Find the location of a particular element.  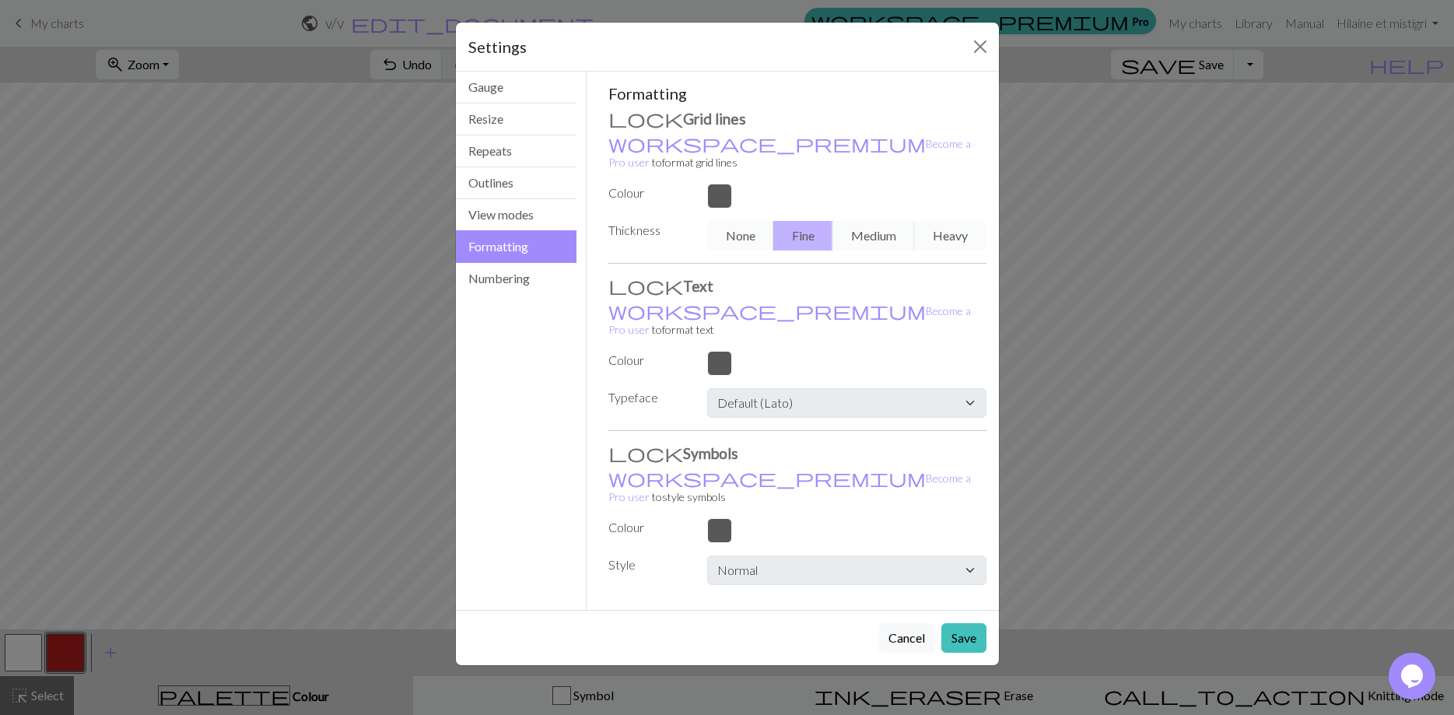

h5: Settings is located at coordinates (497, 47).